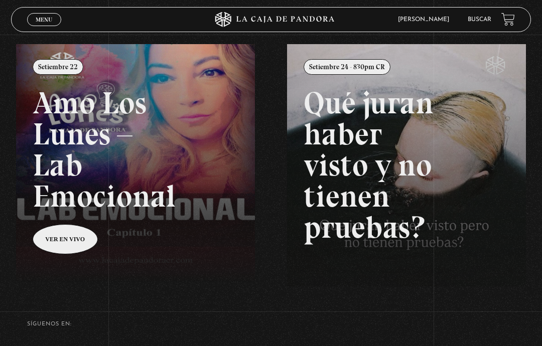 The width and height of the screenshot is (542, 346). I want to click on h4: SÍguenos en:, so click(271, 324).